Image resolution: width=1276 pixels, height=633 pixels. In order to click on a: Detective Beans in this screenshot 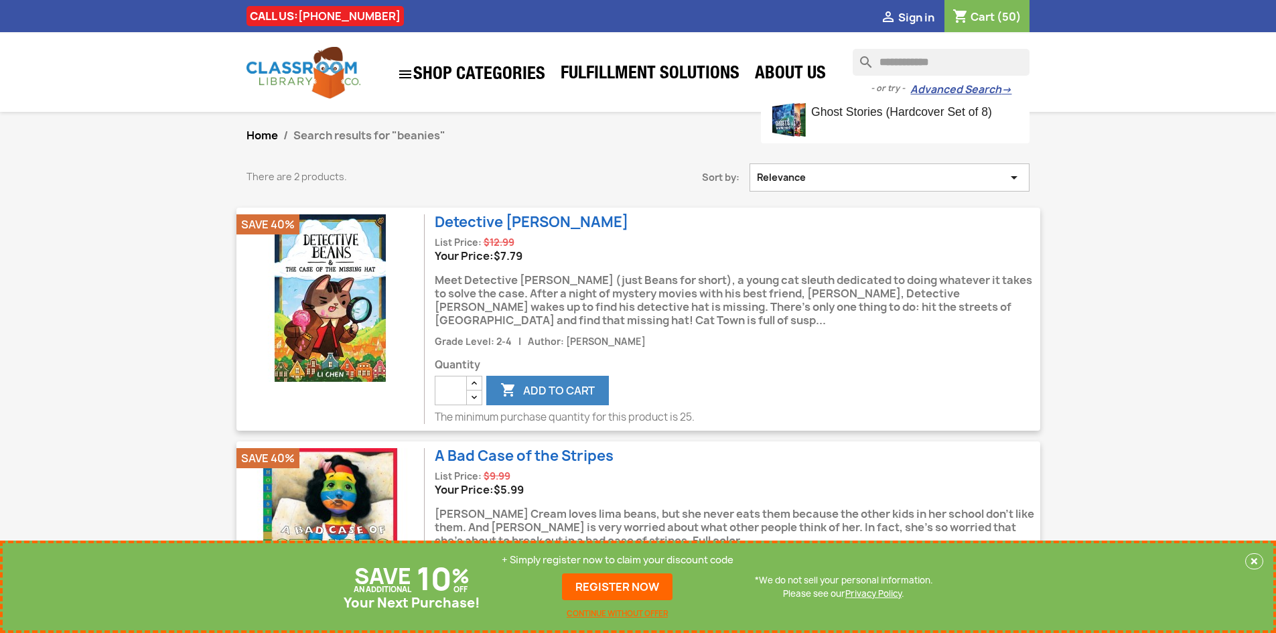, I will do `click(330, 298)`.